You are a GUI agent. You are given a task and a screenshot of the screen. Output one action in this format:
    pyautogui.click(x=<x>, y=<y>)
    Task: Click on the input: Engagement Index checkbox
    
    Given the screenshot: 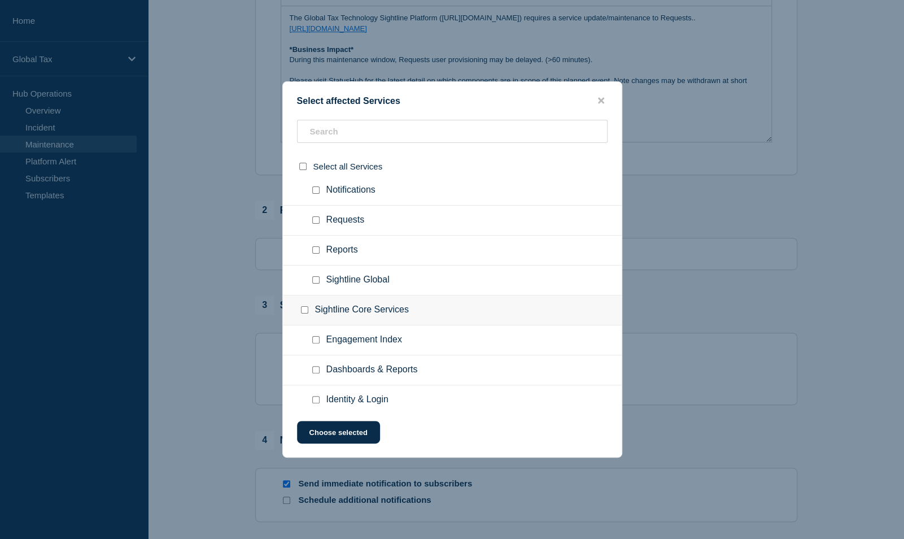 What is the action you would take?
    pyautogui.click(x=316, y=339)
    